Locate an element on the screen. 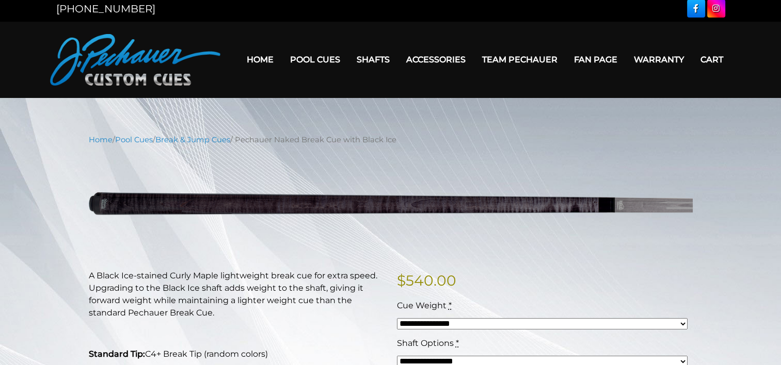 Image resolution: width=781 pixels, height=365 pixels. a: Break & Jump Cues is located at coordinates (192, 140).